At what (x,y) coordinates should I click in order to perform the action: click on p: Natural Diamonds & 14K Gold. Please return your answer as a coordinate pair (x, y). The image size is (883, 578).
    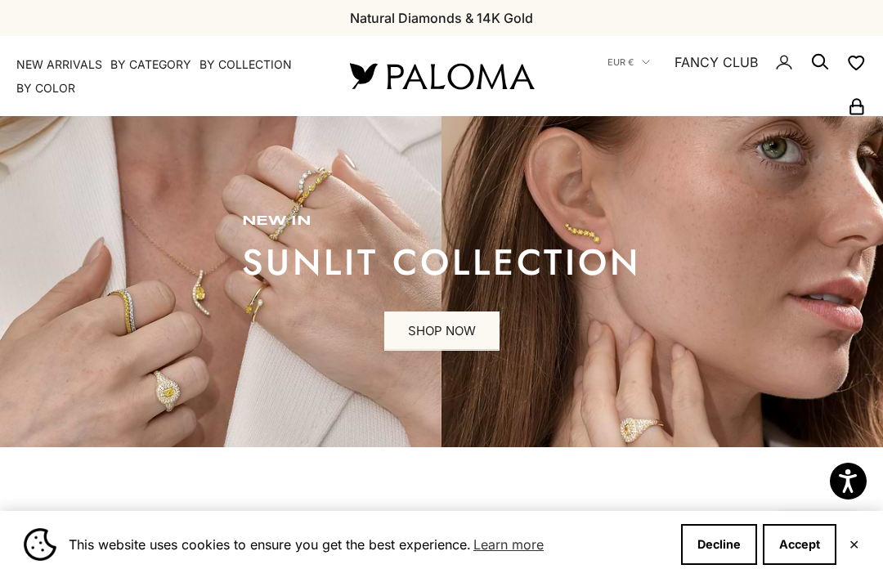
    Looking at the image, I should click on (442, 18).